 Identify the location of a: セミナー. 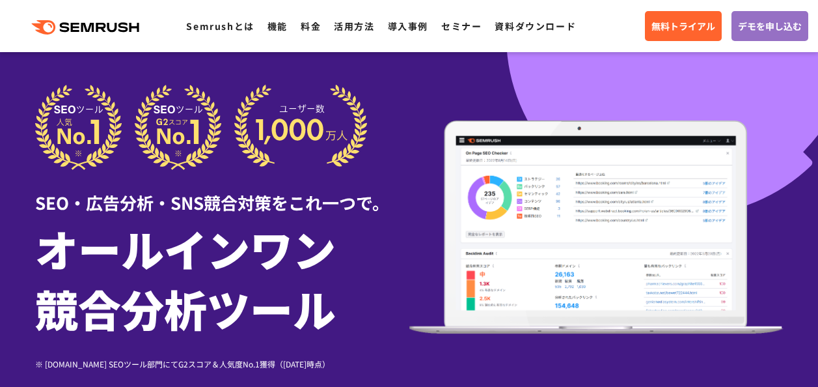
(462, 26).